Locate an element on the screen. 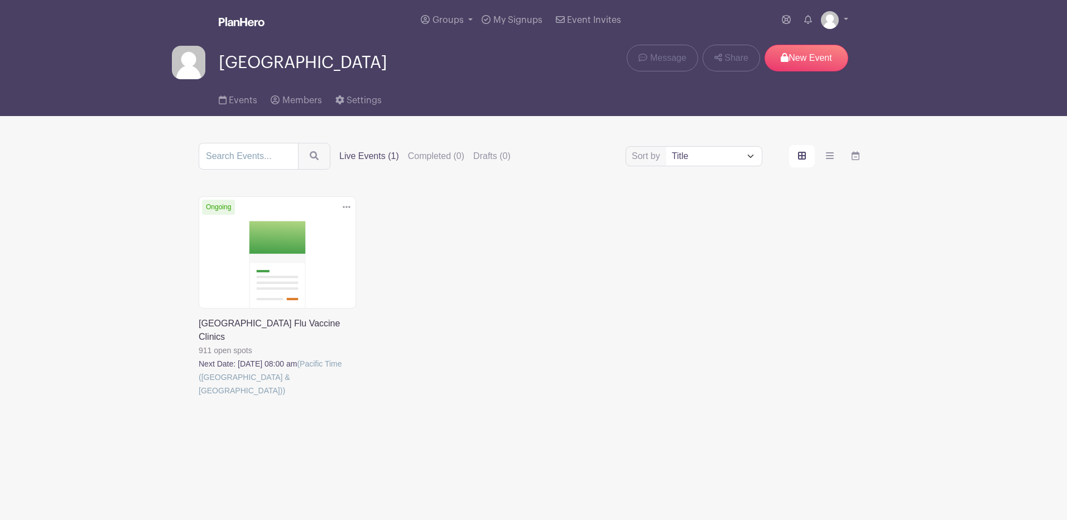 This screenshot has height=520, width=1067. a: Share is located at coordinates (731, 58).